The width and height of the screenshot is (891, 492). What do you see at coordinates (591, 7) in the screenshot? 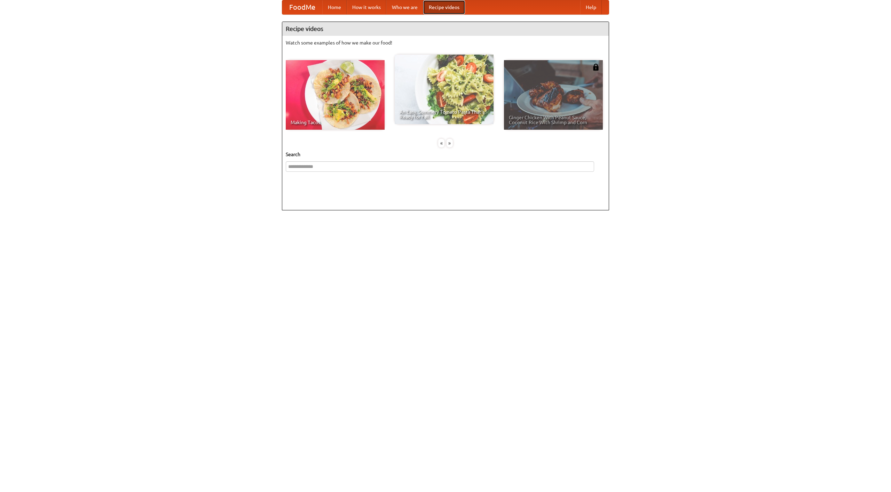
I see `a: Help` at bounding box center [591, 7].